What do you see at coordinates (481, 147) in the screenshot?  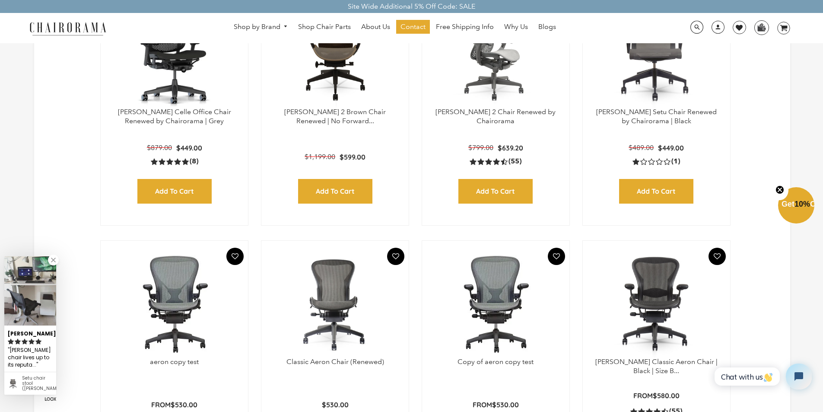 I see `span: $799.00` at bounding box center [481, 147].